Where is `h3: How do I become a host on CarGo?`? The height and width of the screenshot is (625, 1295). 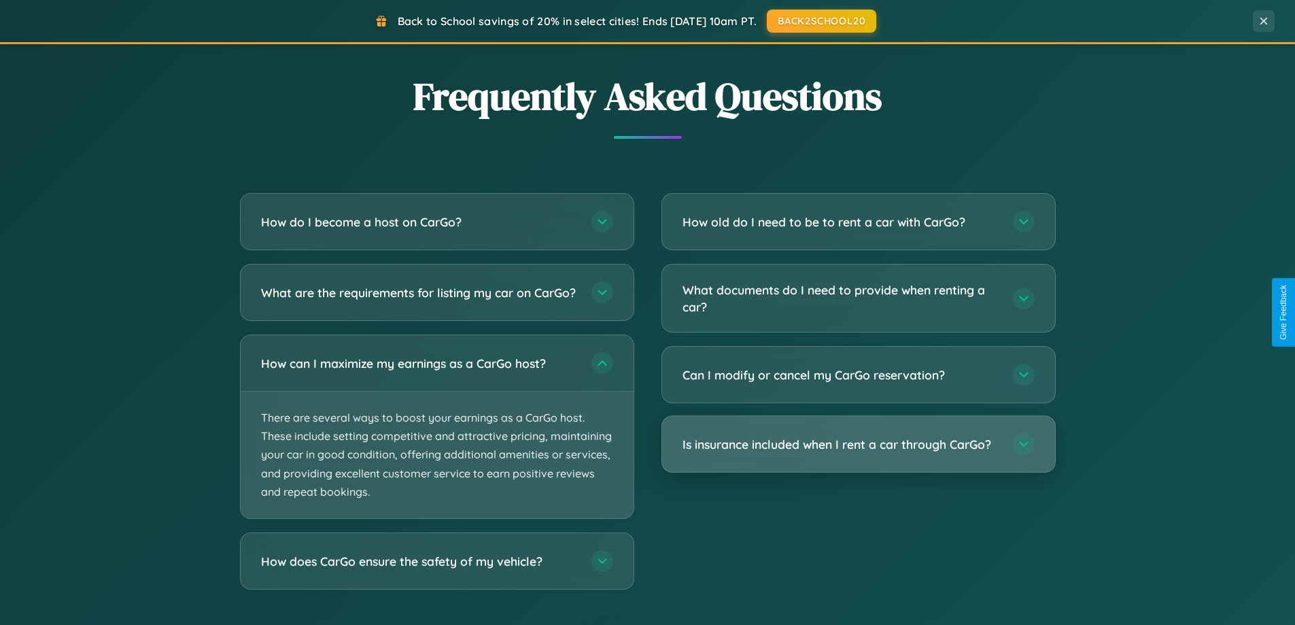 h3: How do I become a host on CarGo? is located at coordinates (419, 222).